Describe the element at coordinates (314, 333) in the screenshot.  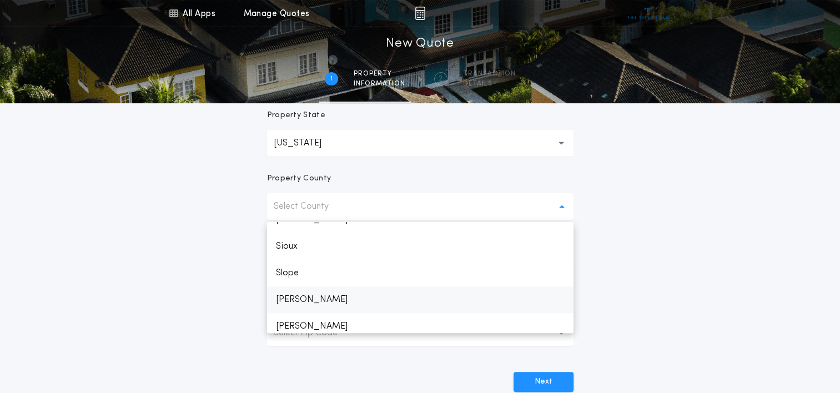
I see `p: Select Zip Code` at that location.